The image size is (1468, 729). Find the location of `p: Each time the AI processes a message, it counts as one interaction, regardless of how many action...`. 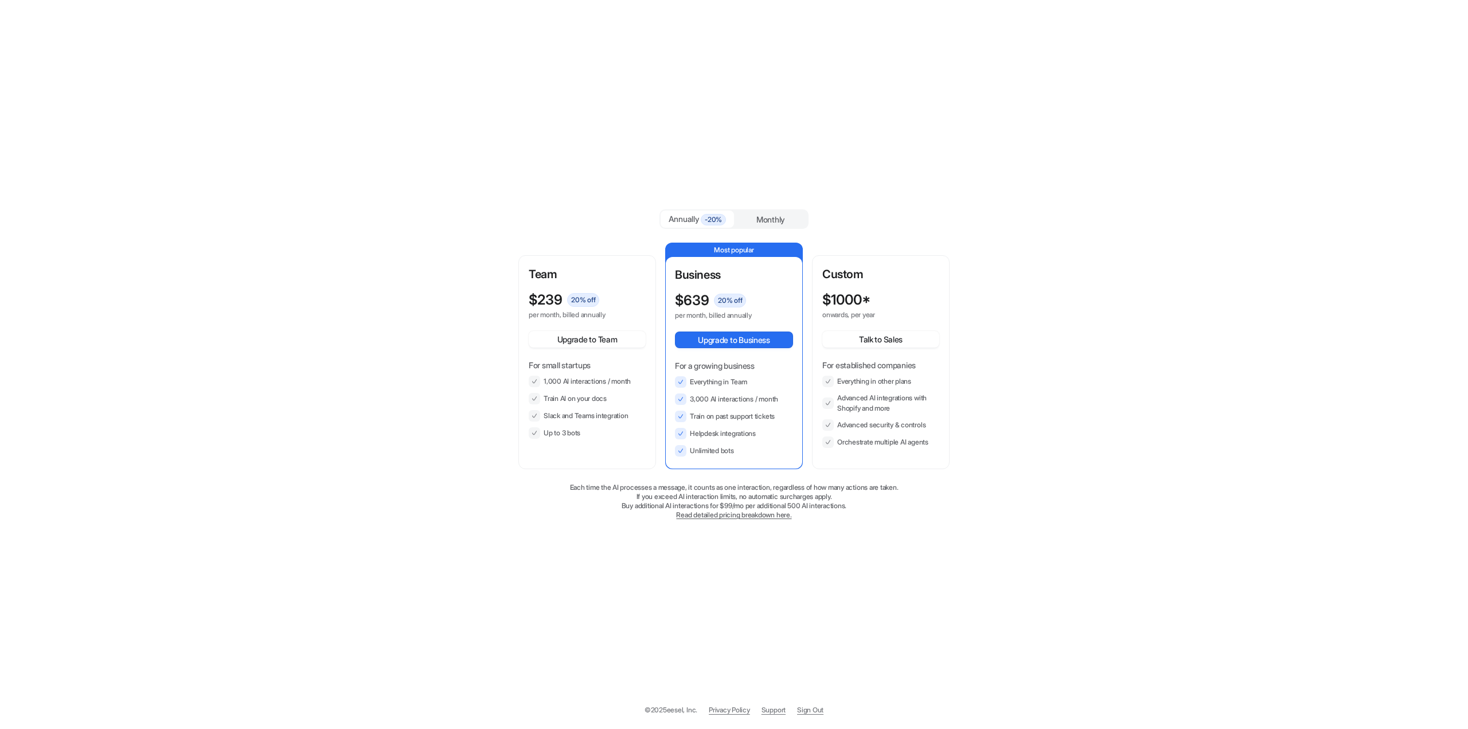

p: Each time the AI processes a message, it counts as one interaction, regardless of how many action... is located at coordinates (734, 487).